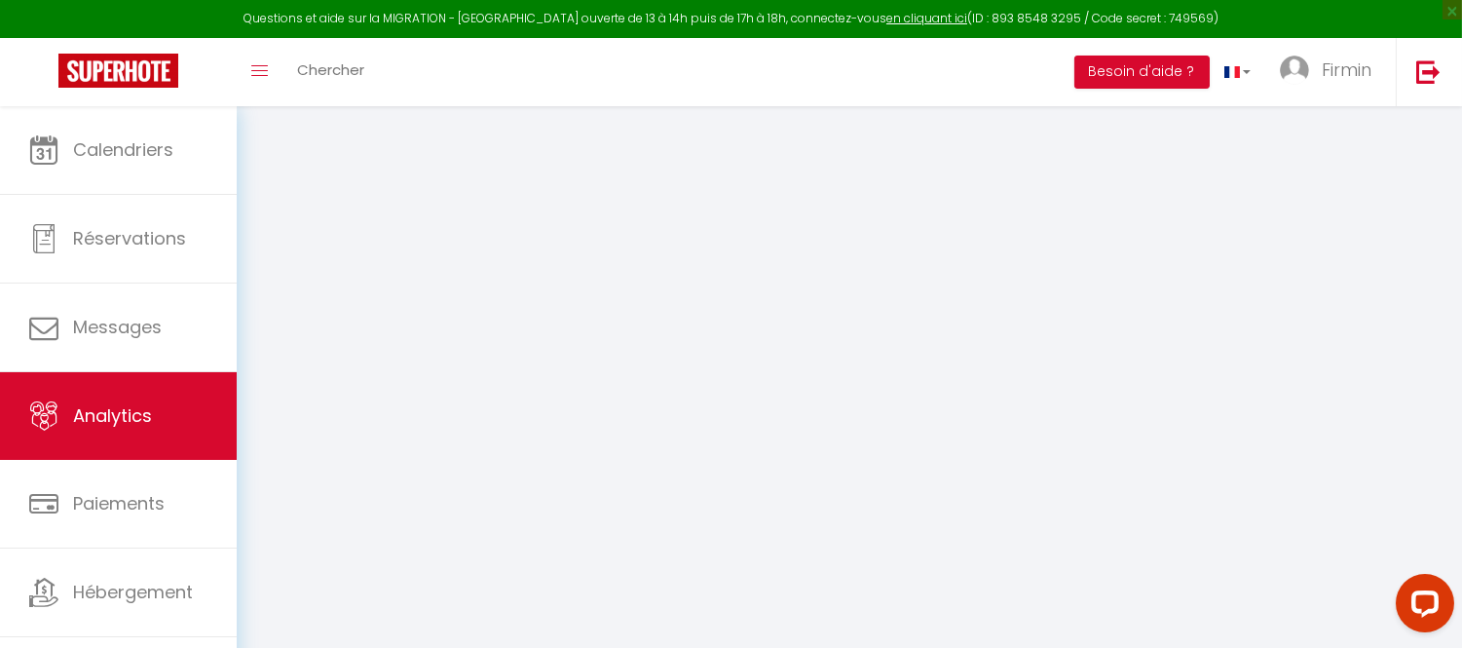  What do you see at coordinates (117, 326) in the screenshot?
I see `span: Messages` at bounding box center [117, 326].